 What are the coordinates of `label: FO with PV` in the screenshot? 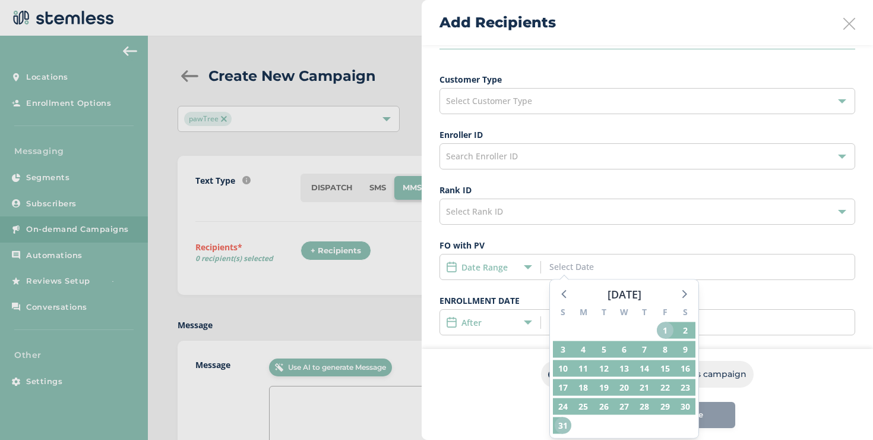 It's located at (648, 245).